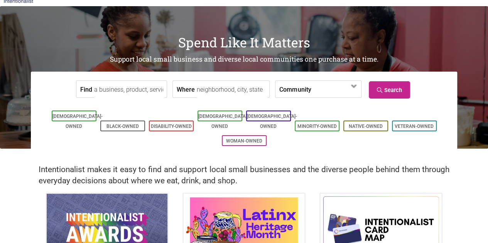  I want to click on a: Disability-Owned, so click(171, 126).